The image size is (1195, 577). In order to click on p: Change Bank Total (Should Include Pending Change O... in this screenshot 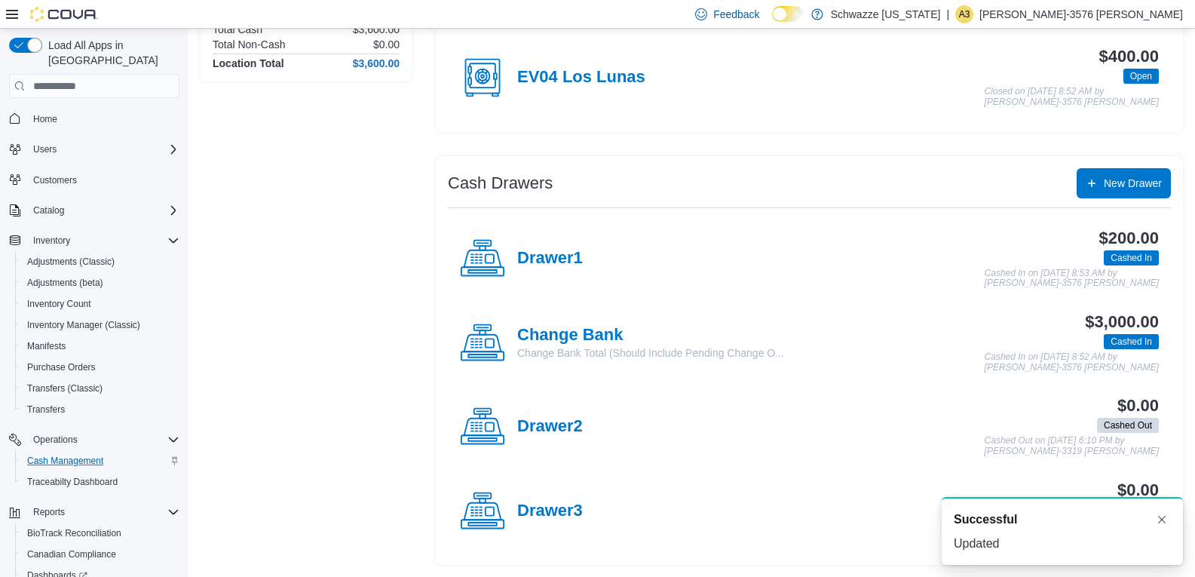, I will do `click(651, 353)`.